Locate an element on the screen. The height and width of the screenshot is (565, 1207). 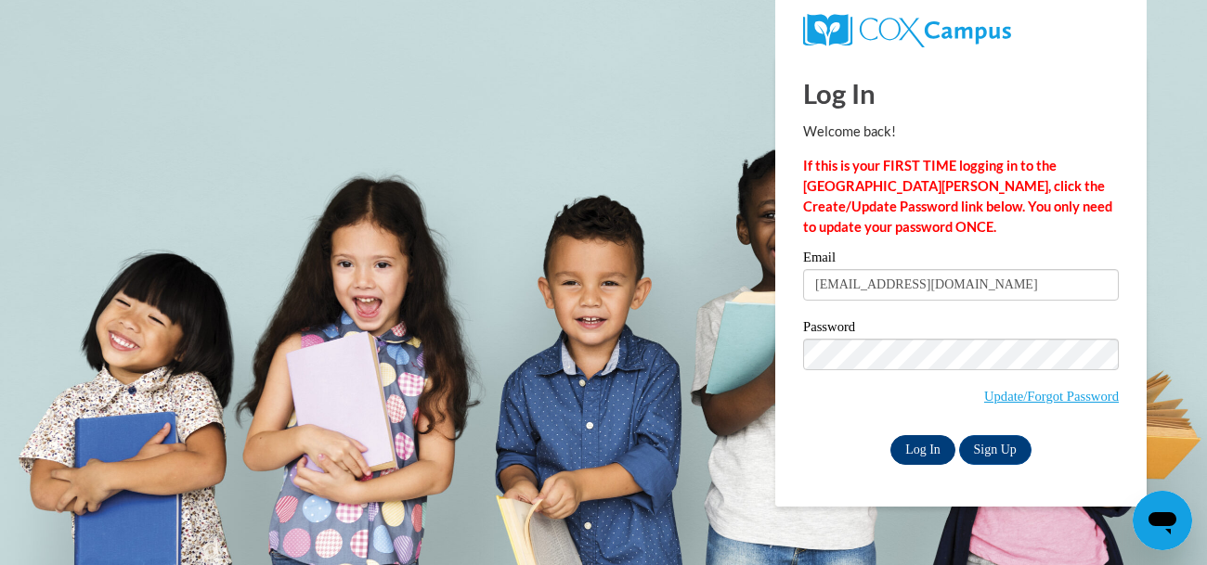
a: Sign Up is located at coordinates (995, 450).